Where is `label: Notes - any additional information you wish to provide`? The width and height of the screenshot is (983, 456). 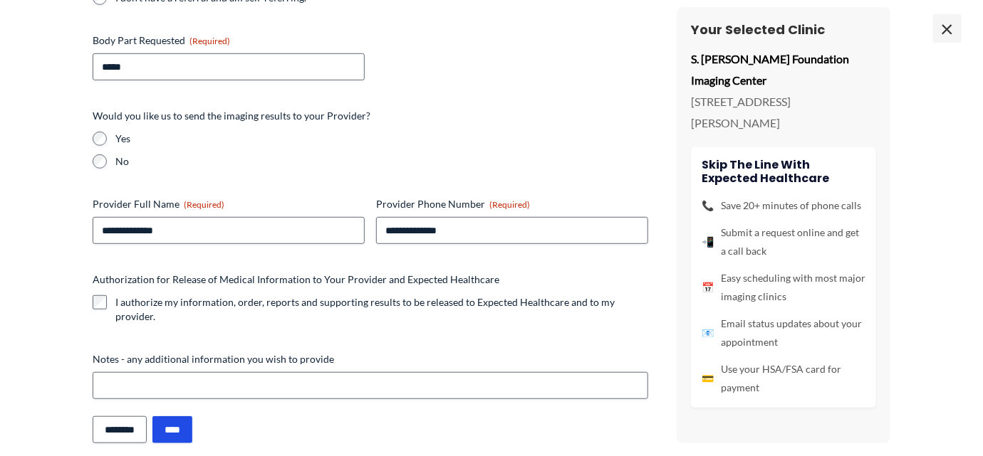
label: Notes - any additional information you wish to provide is located at coordinates (370, 360).